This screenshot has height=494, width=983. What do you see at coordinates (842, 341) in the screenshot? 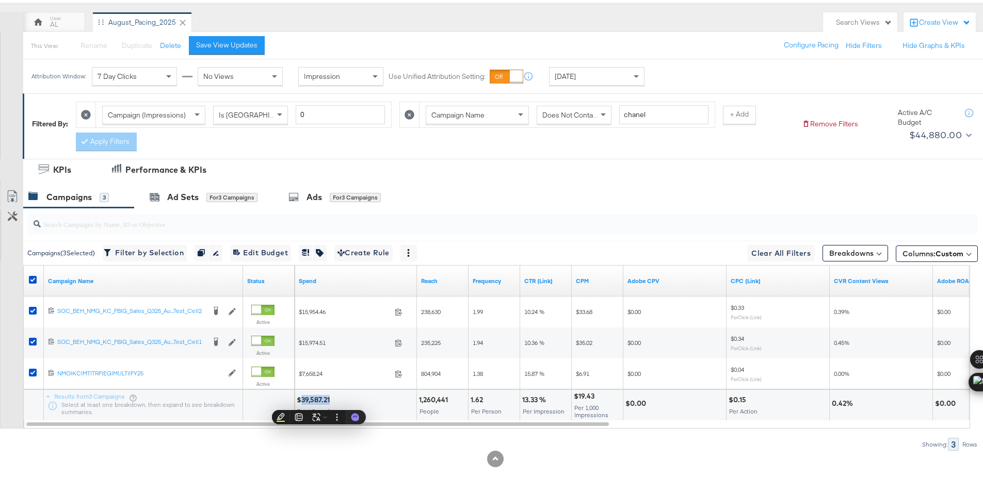
I see `span: 0.45%` at bounding box center [842, 341].